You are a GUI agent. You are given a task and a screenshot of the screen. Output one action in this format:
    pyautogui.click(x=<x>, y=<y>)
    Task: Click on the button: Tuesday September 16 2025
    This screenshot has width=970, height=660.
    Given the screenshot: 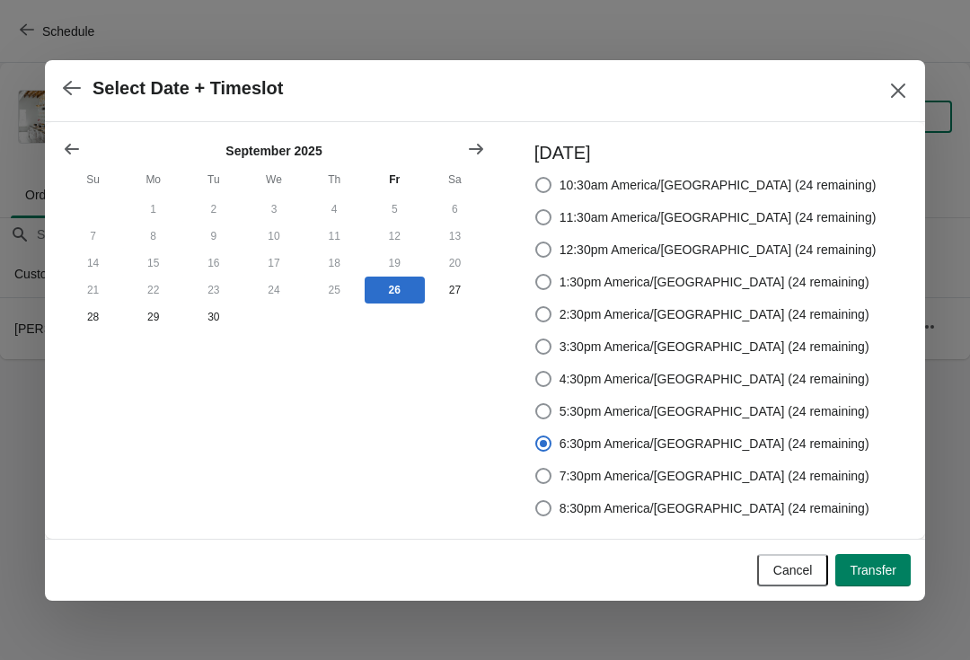 What is the action you would take?
    pyautogui.click(x=213, y=263)
    